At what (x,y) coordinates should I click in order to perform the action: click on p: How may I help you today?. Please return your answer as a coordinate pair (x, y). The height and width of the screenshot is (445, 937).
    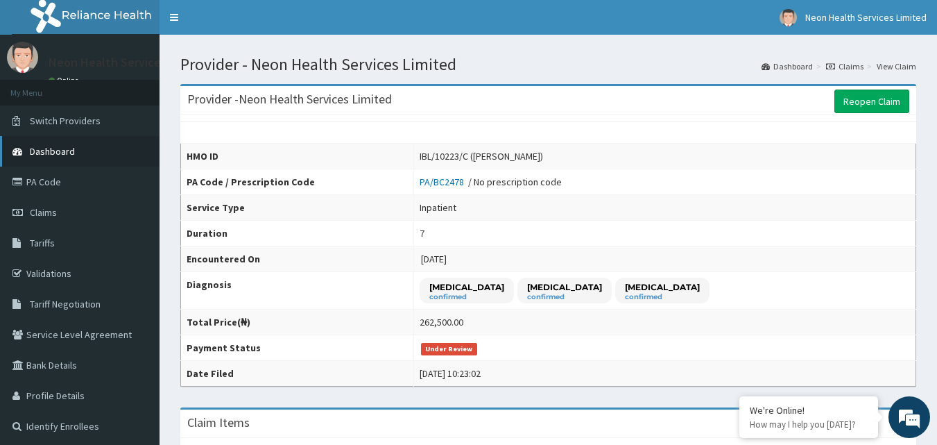
    Looking at the image, I should click on (809, 424).